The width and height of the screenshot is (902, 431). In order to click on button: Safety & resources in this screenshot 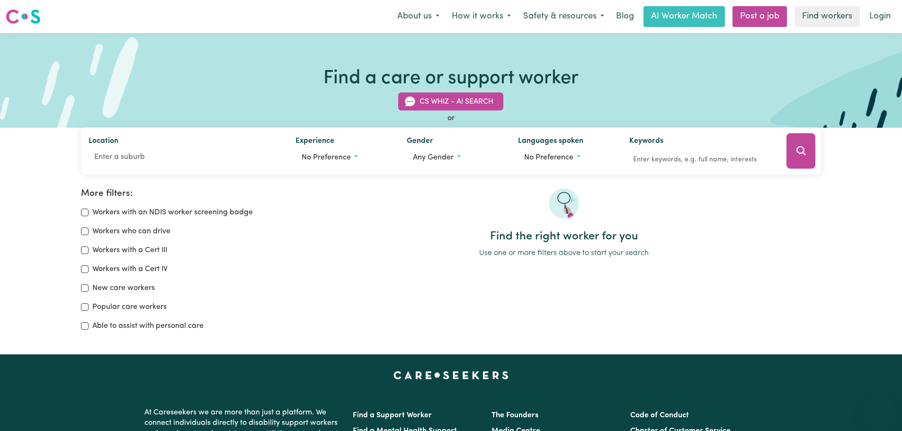, I will do `click(564, 17)`.